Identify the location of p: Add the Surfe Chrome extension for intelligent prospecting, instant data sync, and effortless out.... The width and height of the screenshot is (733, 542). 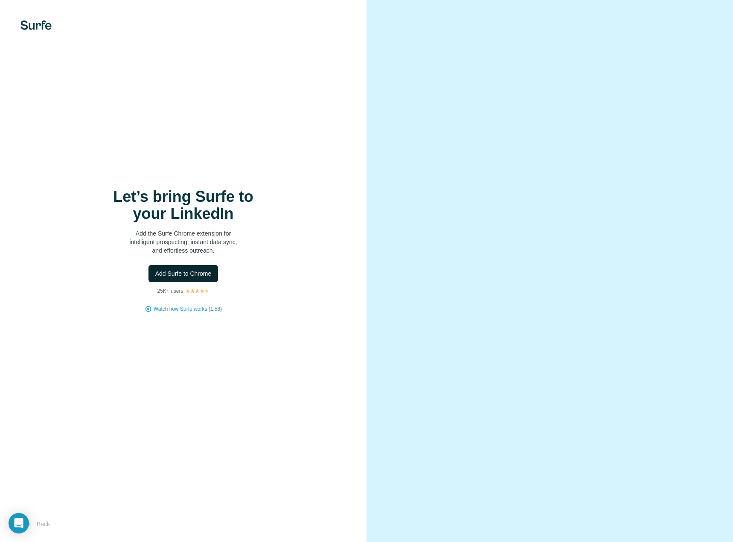
(183, 242).